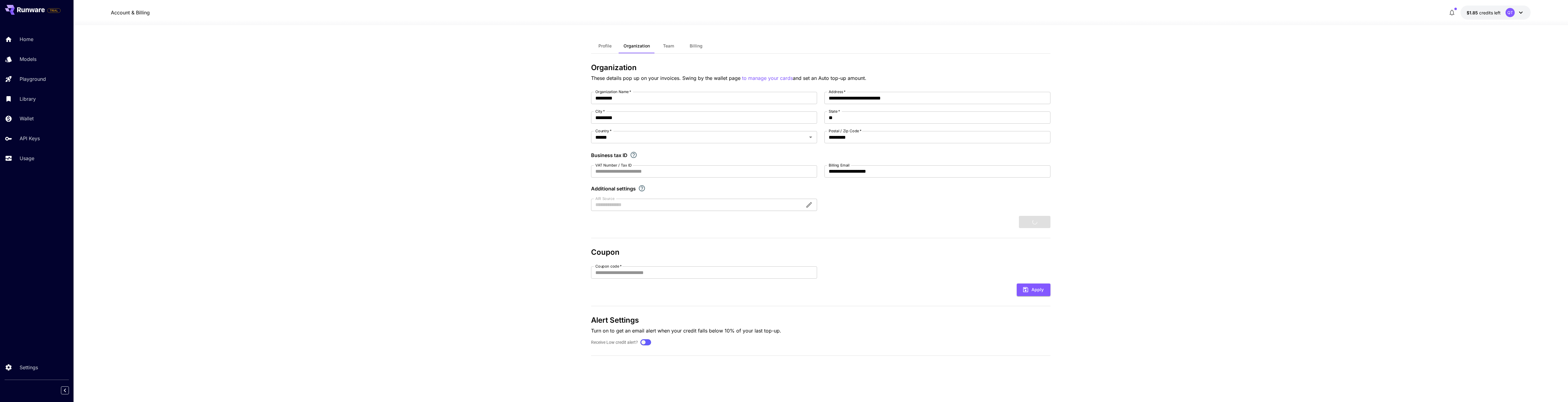  What do you see at coordinates (130, 13) in the screenshot?
I see `p: Account & Billing` at bounding box center [130, 13].